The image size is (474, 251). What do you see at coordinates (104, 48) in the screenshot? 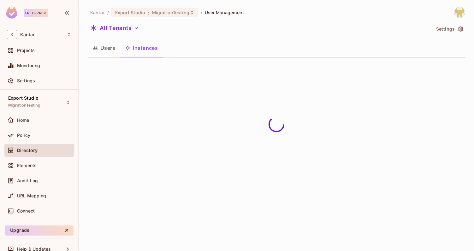
I see `button: Users` at bounding box center [104, 48].